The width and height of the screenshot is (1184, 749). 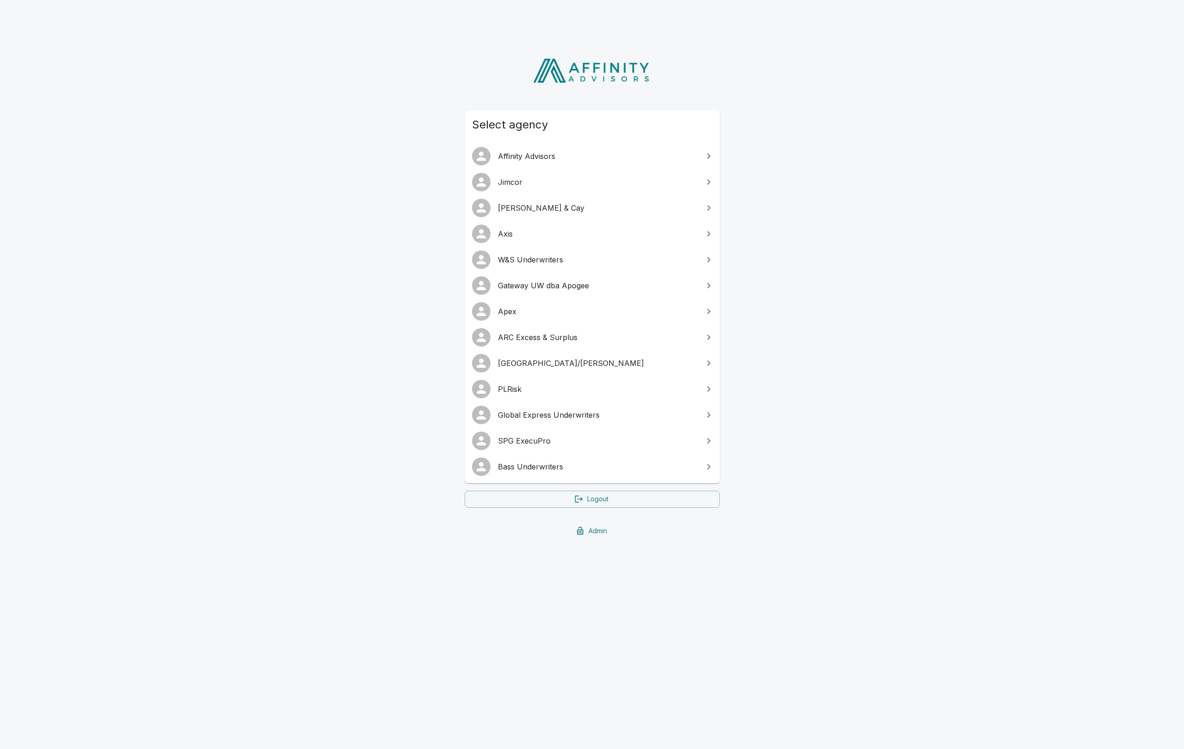 I want to click on a: Global Express Underwriters, so click(x=592, y=415).